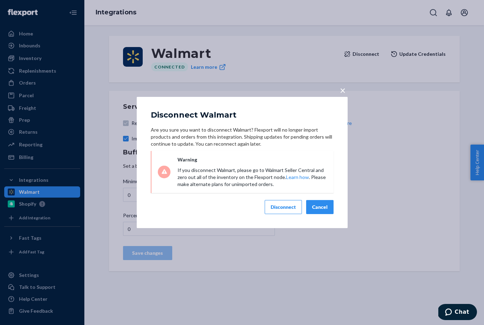 Image resolution: width=484 pixels, height=325 pixels. Describe the element at coordinates (24, 8) in the screenshot. I see `span: Chat` at that location.